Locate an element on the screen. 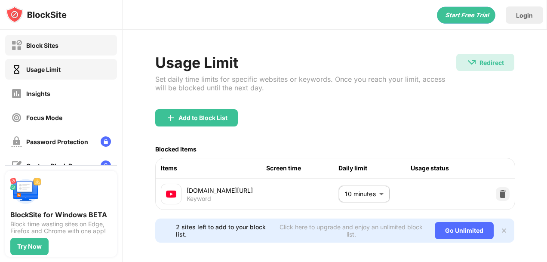 This screenshot has height=262, width=547. div: Redirect is located at coordinates (492, 62).